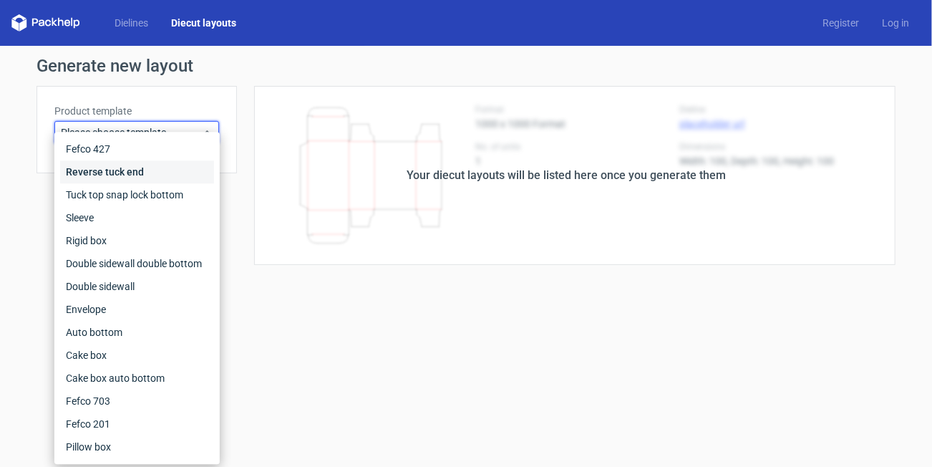 The image size is (932, 467). What do you see at coordinates (137, 195) in the screenshot?
I see `div: Tuck top snap lock bottom` at bounding box center [137, 195].